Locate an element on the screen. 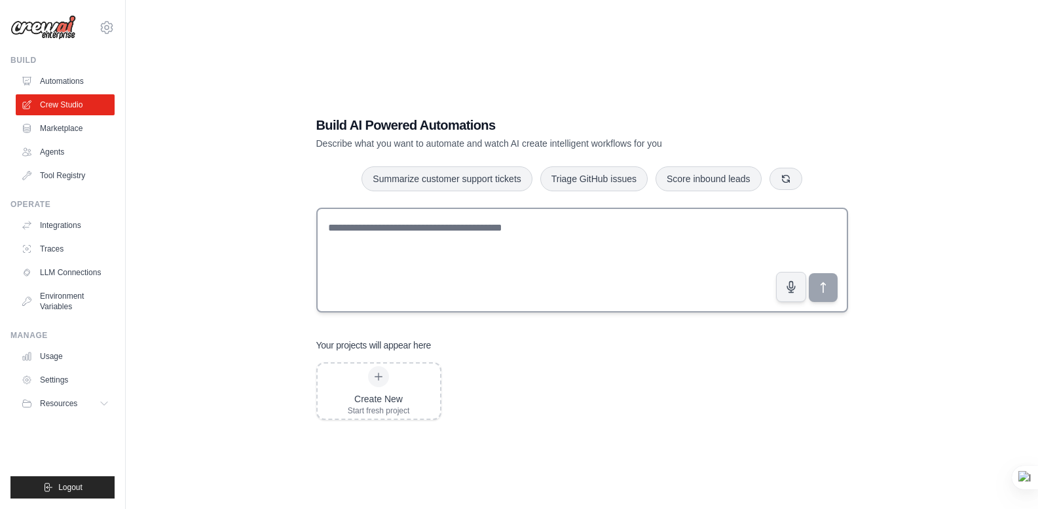  p: Describe what you want to automate and watch AI create intelligent workflows for you is located at coordinates (536, 143).